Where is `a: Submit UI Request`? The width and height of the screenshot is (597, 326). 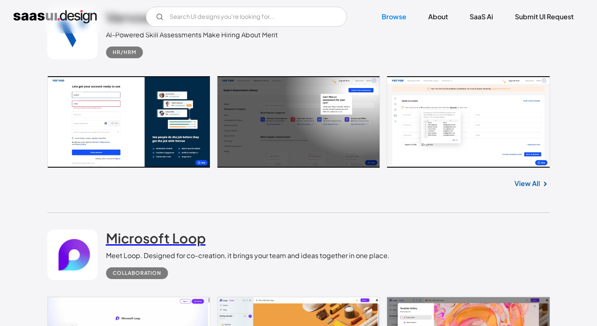 a: Submit UI Request is located at coordinates (544, 17).